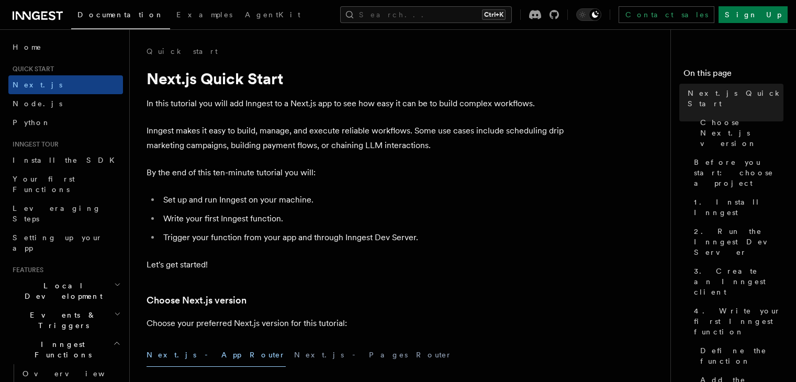  I want to click on a: Your first Functions, so click(65, 184).